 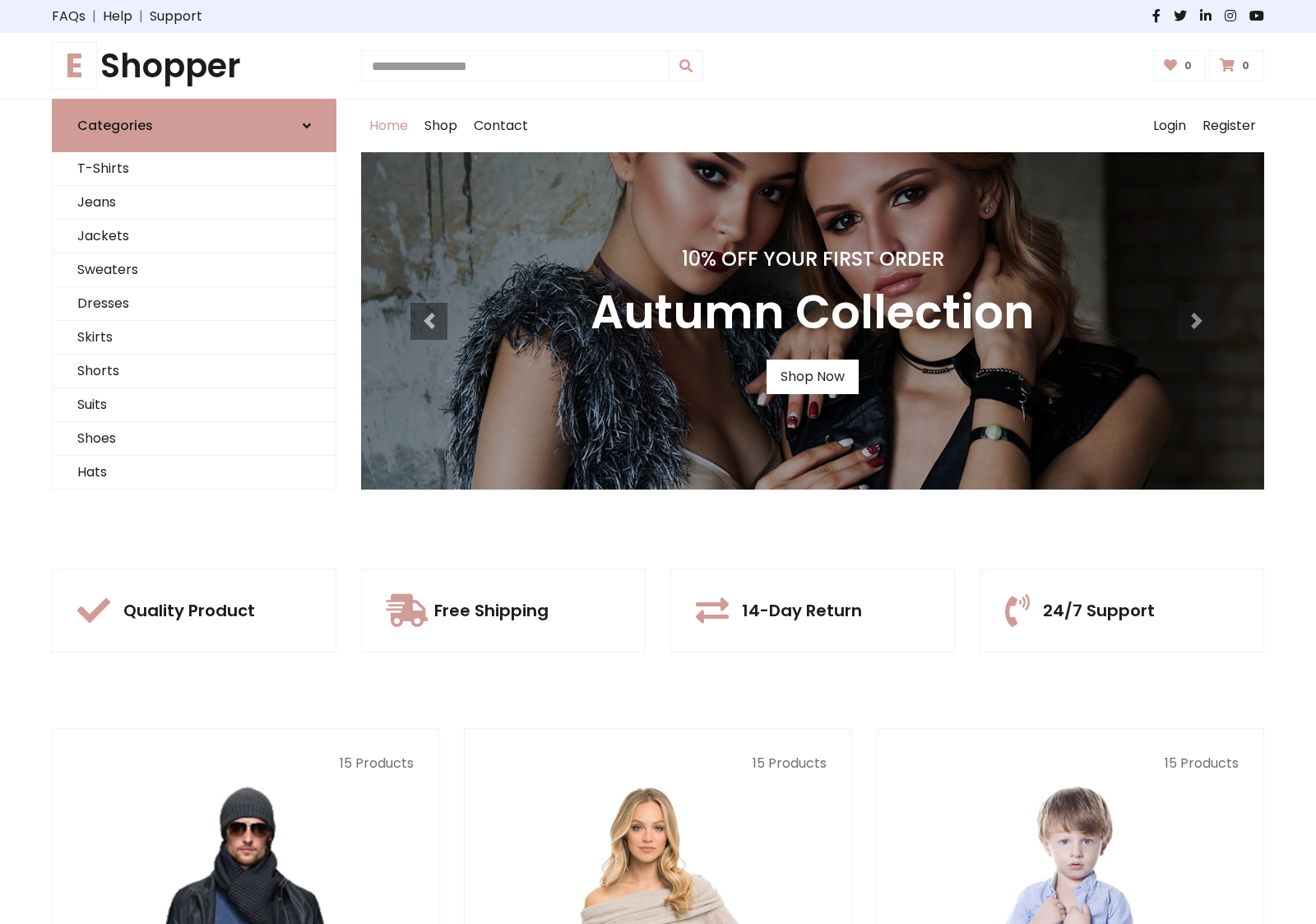 I want to click on a: Jeans, so click(x=194, y=203).